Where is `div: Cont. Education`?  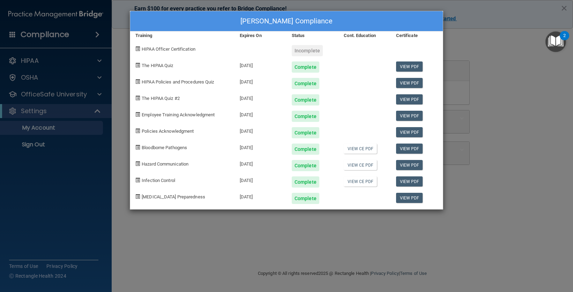 div: Cont. Education is located at coordinates (364, 36).